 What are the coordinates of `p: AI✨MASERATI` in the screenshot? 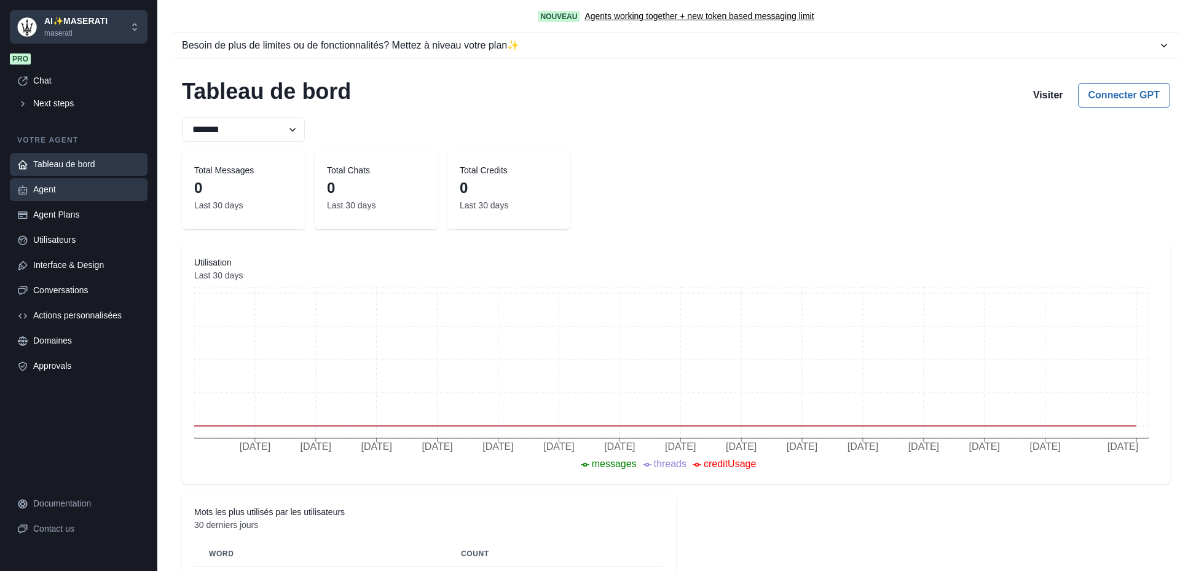 It's located at (76, 21).